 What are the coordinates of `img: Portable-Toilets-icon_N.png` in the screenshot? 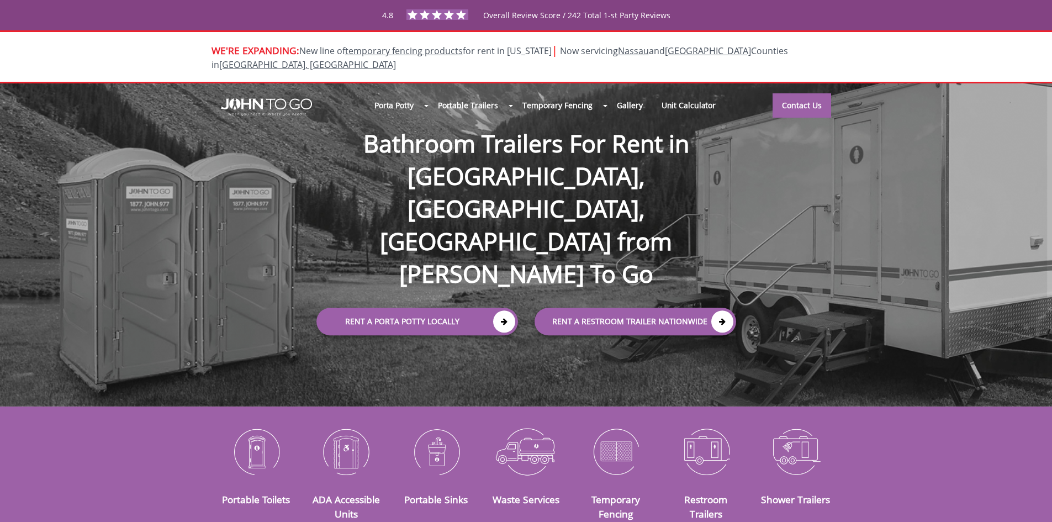 It's located at (256, 451).